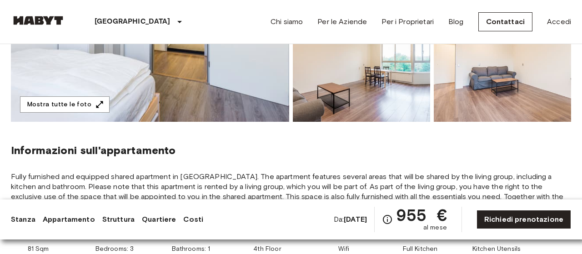 This screenshot has height=254, width=582. I want to click on img: Habyt, so click(38, 20).